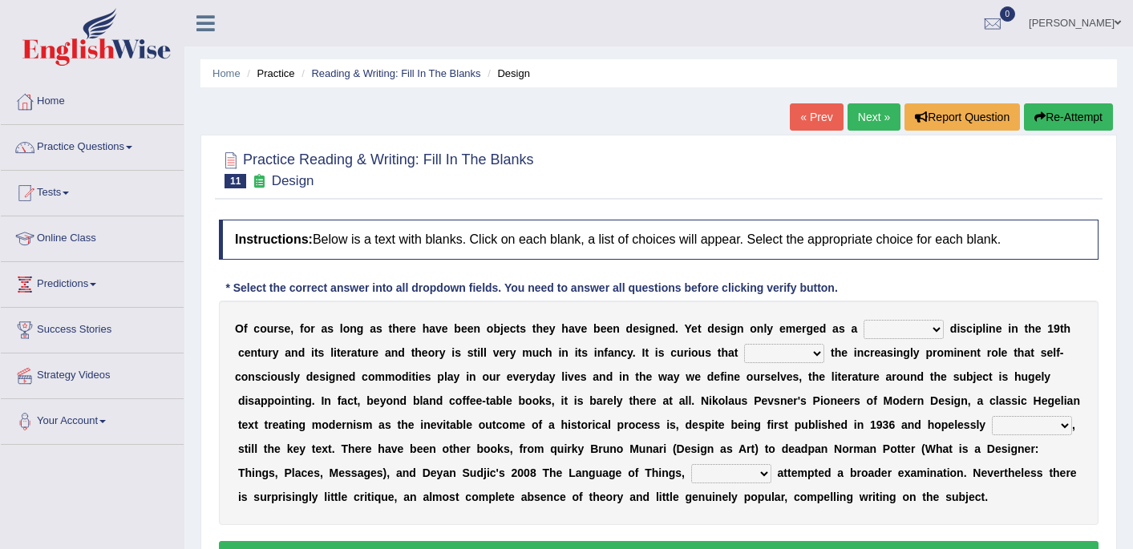  I want to click on li: Design, so click(507, 73).